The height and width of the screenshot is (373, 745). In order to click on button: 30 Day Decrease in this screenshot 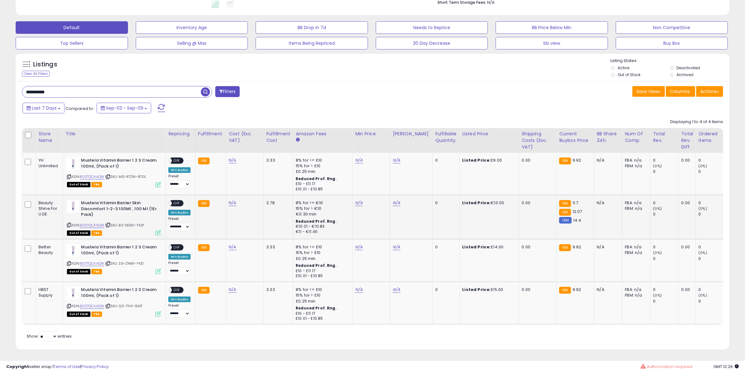, I will do `click(432, 43)`.